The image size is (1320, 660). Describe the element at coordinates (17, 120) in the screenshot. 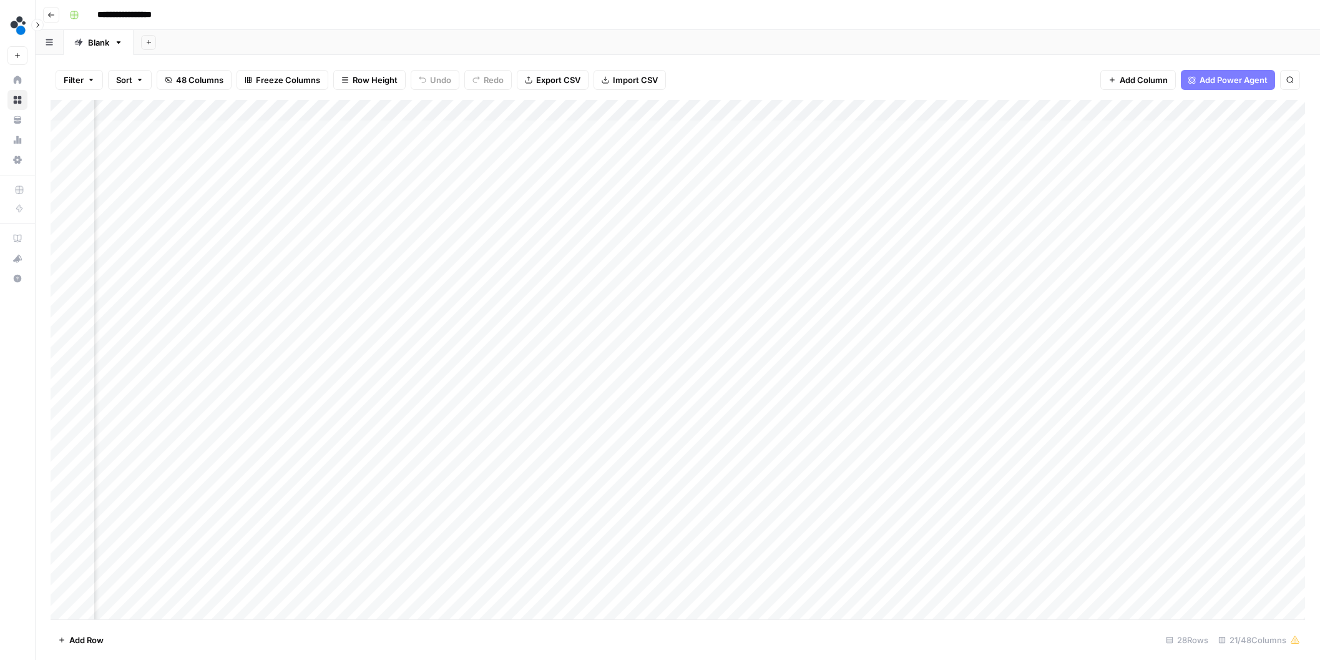

I see `a: Your Data` at that location.